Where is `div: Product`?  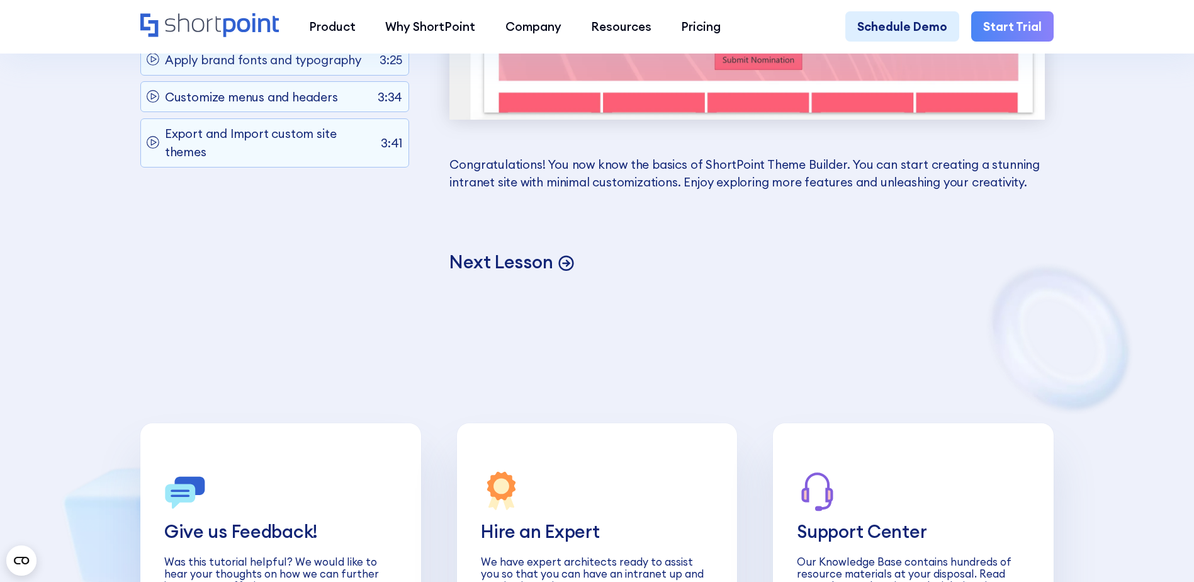
div: Product is located at coordinates (332, 26).